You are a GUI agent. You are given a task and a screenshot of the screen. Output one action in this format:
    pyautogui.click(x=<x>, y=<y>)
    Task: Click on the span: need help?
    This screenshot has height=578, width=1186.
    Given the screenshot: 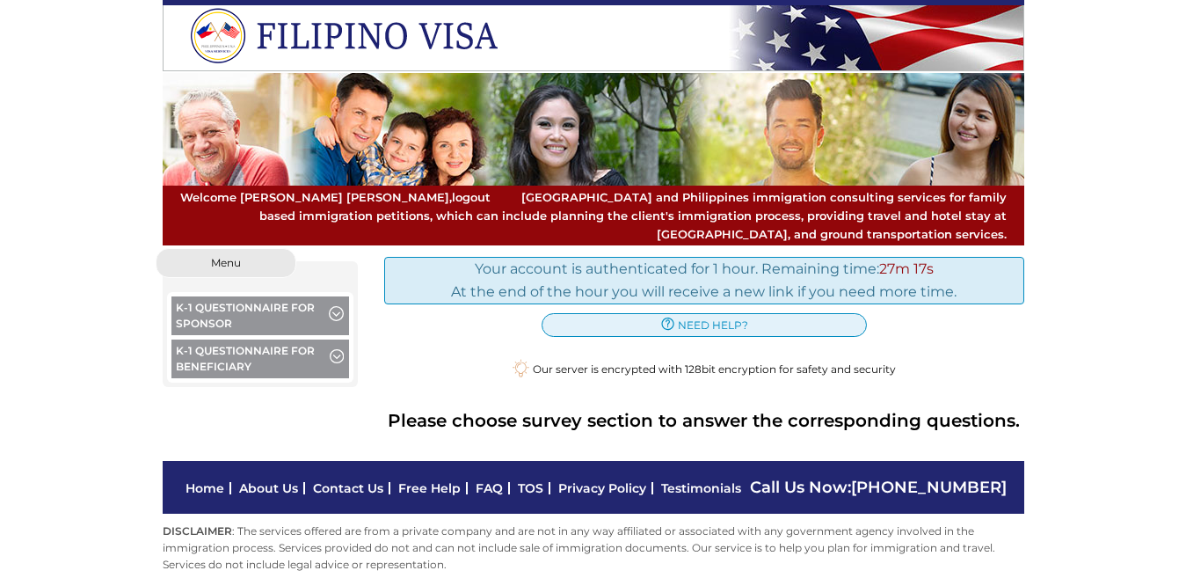 What is the action you would take?
    pyautogui.click(x=713, y=324)
    